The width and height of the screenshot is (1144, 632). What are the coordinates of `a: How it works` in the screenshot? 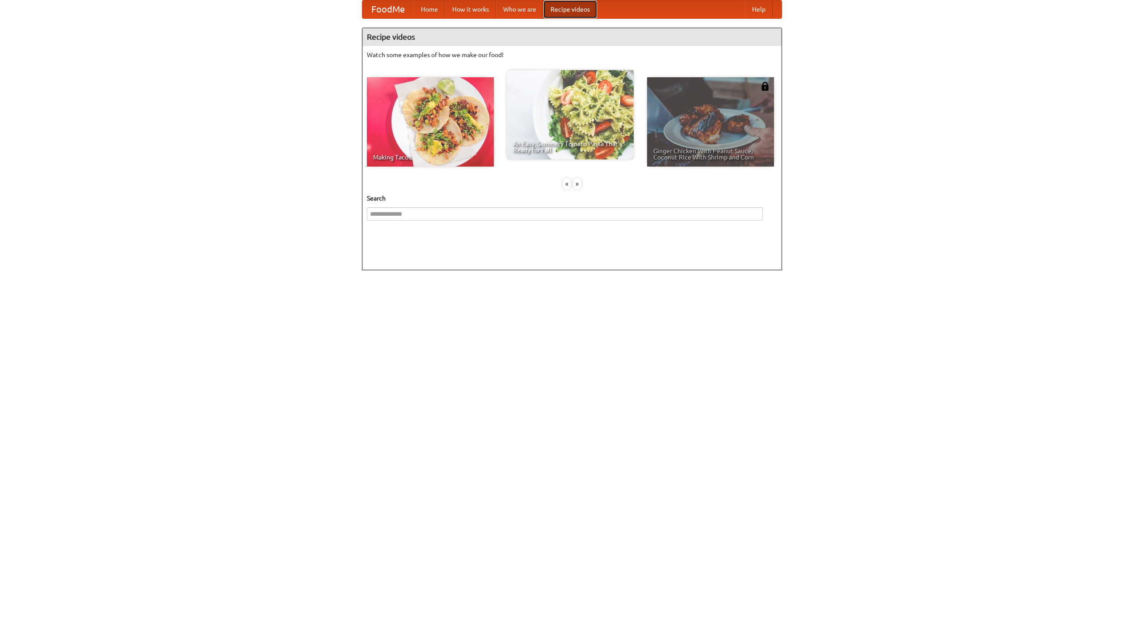 It's located at (470, 9).